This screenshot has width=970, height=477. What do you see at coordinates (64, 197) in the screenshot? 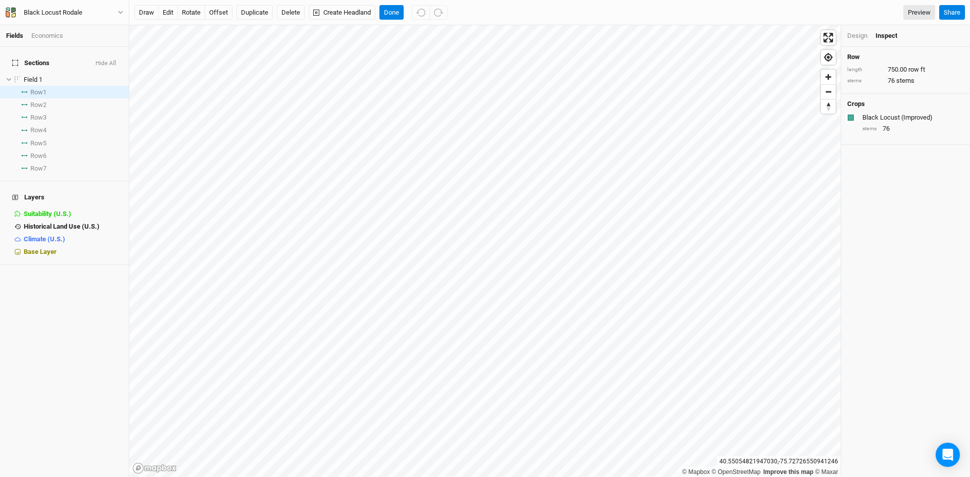
I see `h4: Layers` at bounding box center [64, 197].